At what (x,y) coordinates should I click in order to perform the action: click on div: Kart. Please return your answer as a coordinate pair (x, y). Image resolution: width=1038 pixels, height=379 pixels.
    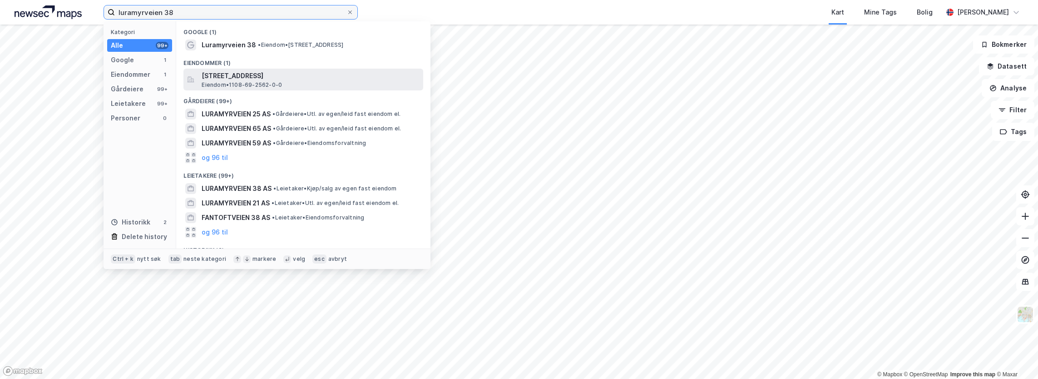
    Looking at the image, I should click on (838, 12).